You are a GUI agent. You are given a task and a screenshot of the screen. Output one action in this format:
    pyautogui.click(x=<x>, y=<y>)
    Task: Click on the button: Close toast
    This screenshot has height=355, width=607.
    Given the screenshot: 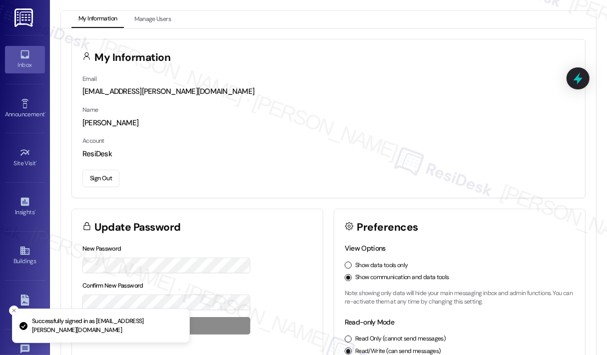 What is the action you would take?
    pyautogui.click(x=14, y=311)
    